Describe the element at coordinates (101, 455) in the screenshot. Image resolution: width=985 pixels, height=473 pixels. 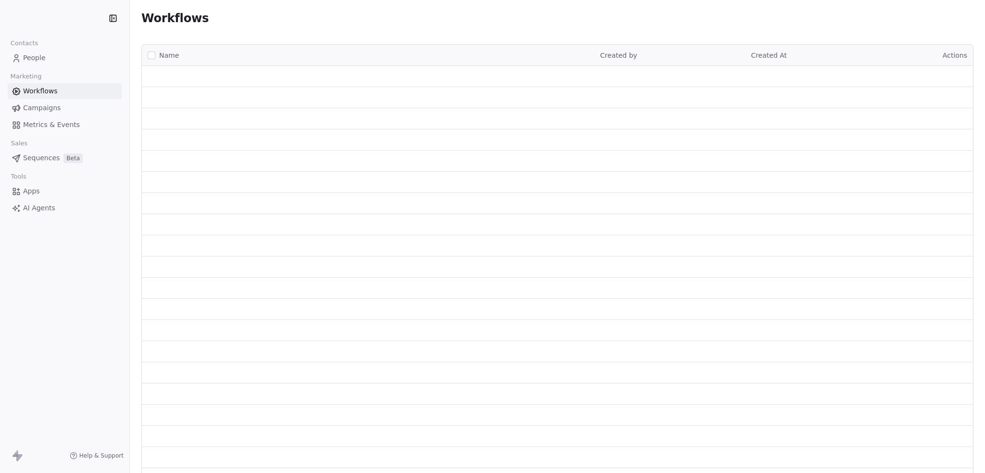
I see `span: Help & Support` at that location.